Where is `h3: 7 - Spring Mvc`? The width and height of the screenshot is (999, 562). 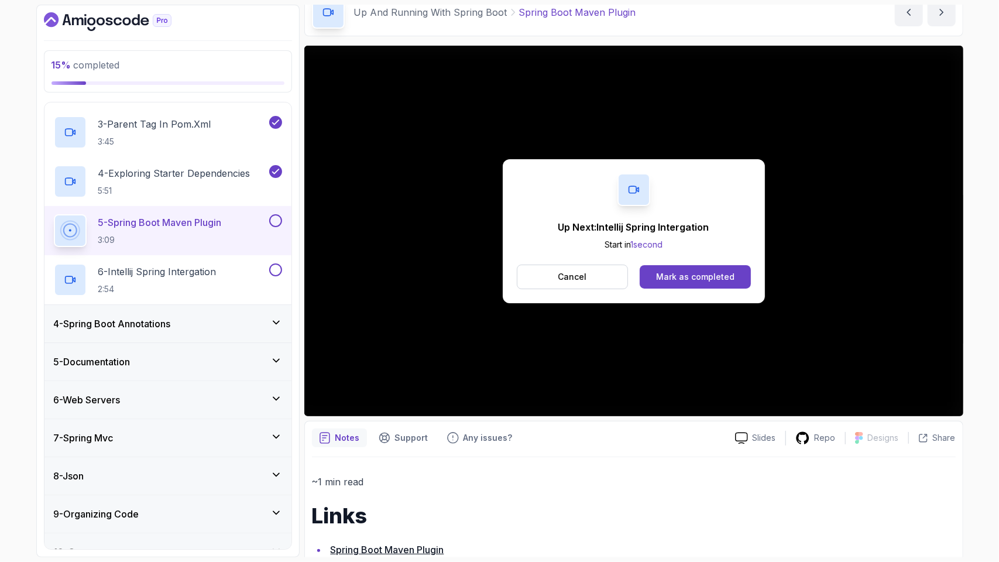
h3: 7 - Spring Mvc is located at coordinates (84, 438).